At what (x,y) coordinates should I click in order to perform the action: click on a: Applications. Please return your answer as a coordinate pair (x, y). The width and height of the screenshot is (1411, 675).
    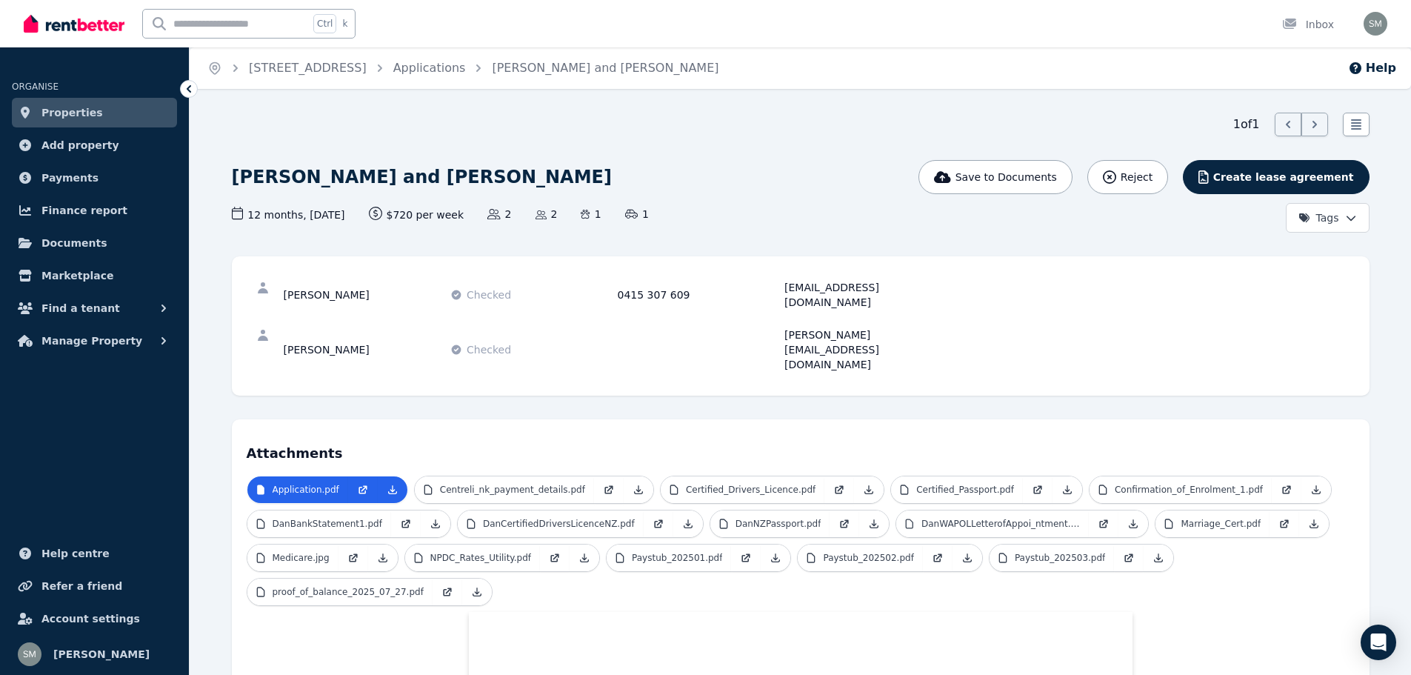
    Looking at the image, I should click on (430, 67).